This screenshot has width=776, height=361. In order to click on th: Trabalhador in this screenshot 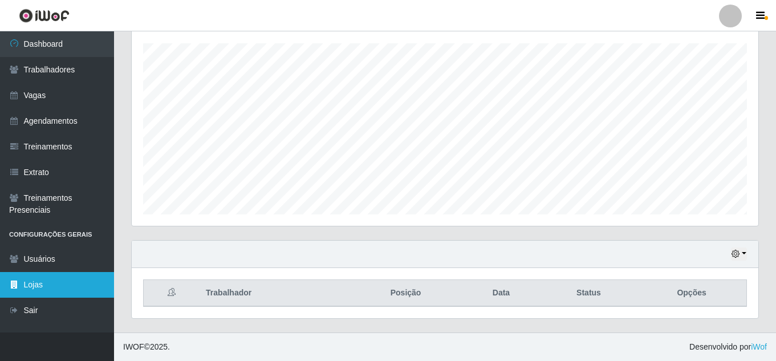, I will do `click(274, 293)`.